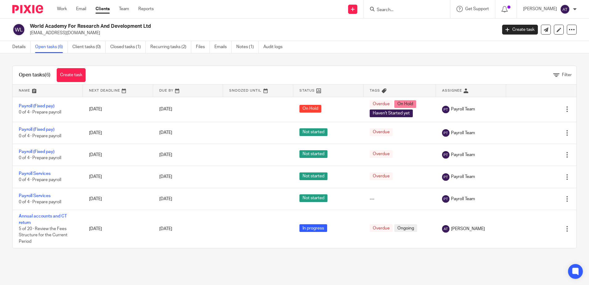  What do you see at coordinates (51, 47) in the screenshot?
I see `a: Open tasks (6)` at bounding box center [51, 47].